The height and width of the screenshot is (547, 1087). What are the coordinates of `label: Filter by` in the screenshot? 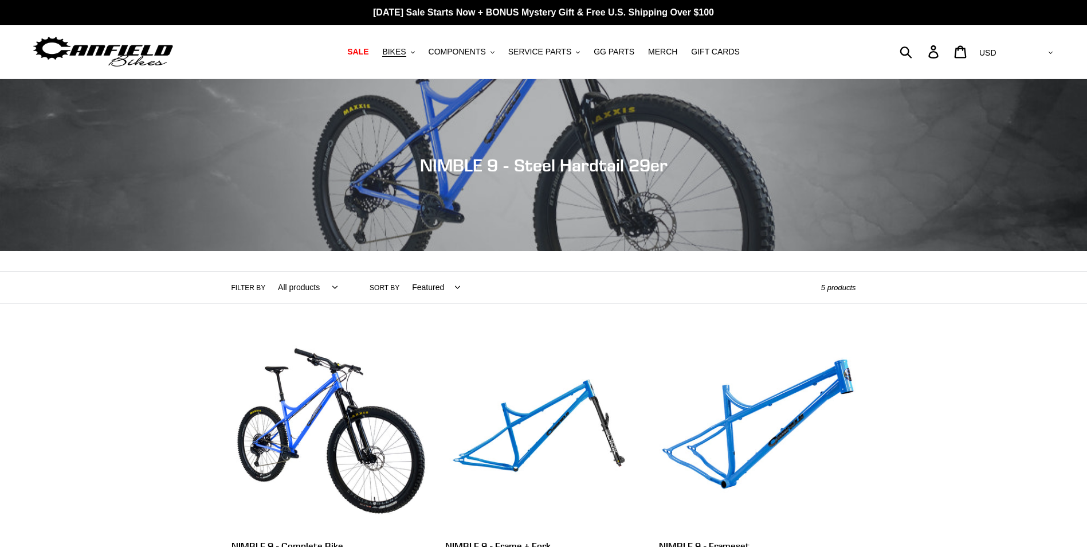 It's located at (249, 288).